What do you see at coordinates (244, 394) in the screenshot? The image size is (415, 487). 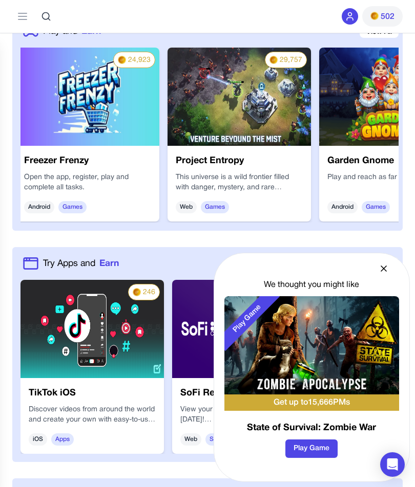 I see `h3: SoFi Relay` at bounding box center [244, 394].